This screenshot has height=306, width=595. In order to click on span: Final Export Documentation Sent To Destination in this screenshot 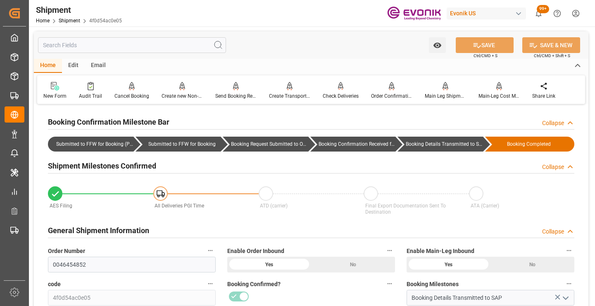, I will do `click(406, 208)`.